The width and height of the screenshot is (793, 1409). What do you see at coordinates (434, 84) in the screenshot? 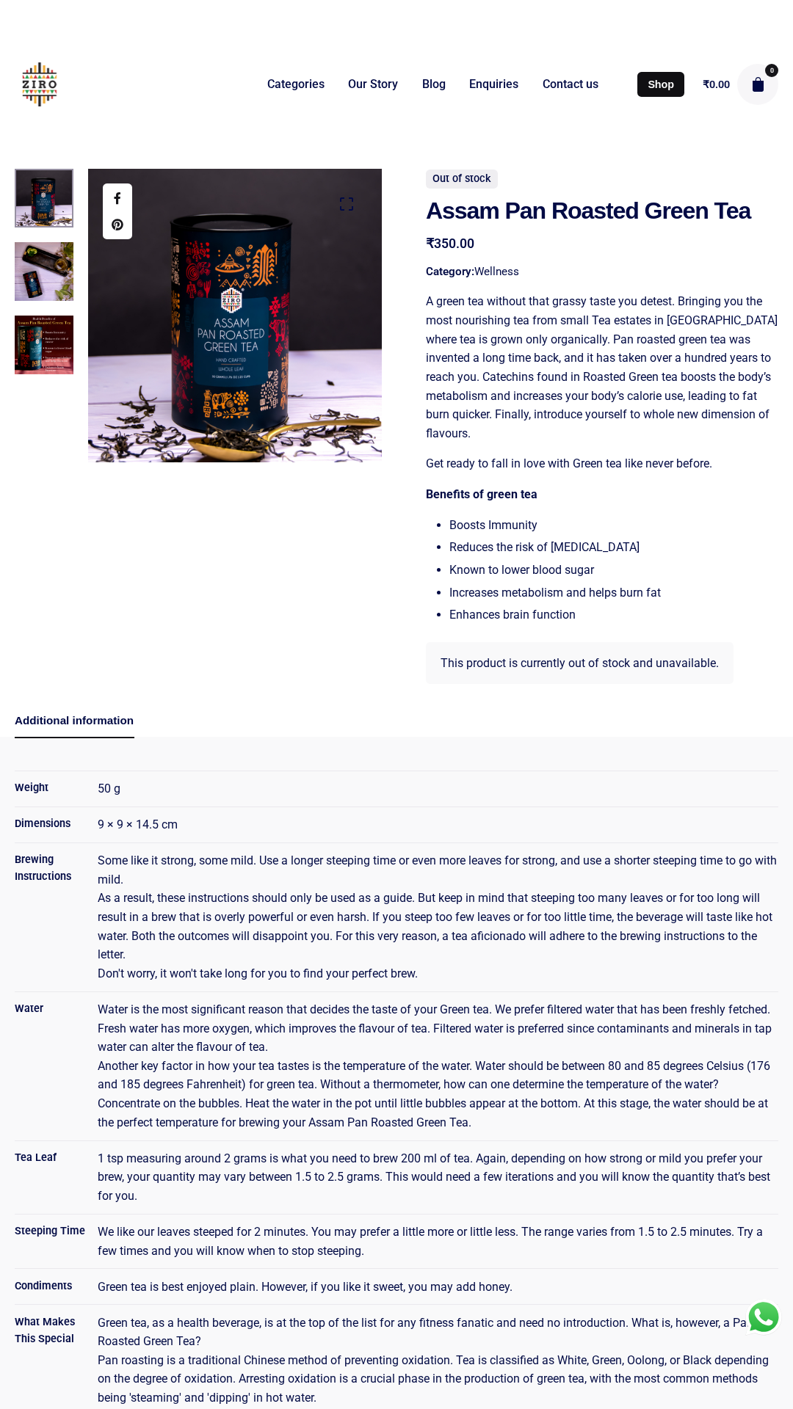
I see `span: Blog` at bounding box center [434, 84].